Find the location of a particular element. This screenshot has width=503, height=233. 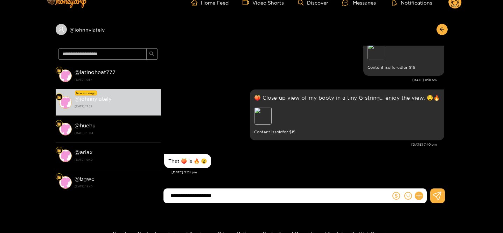

small: Content is offered for $ 16 is located at coordinates (404, 67).